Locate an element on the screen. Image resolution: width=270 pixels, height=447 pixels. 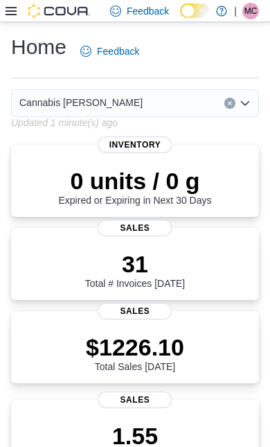
button: Open list of options is located at coordinates (245, 103).